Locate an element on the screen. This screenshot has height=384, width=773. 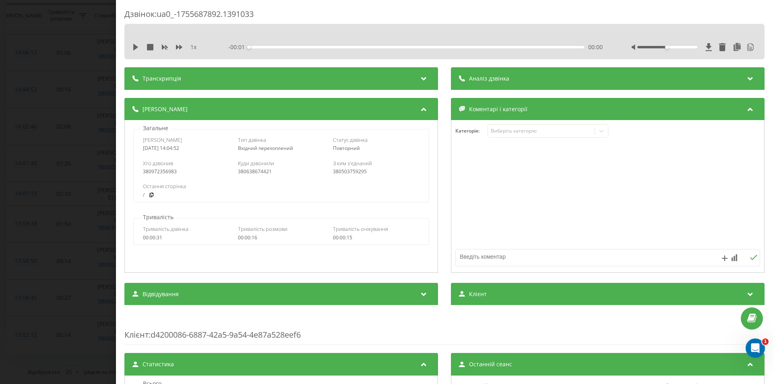
div: 380503759295 is located at coordinates (376, 172).